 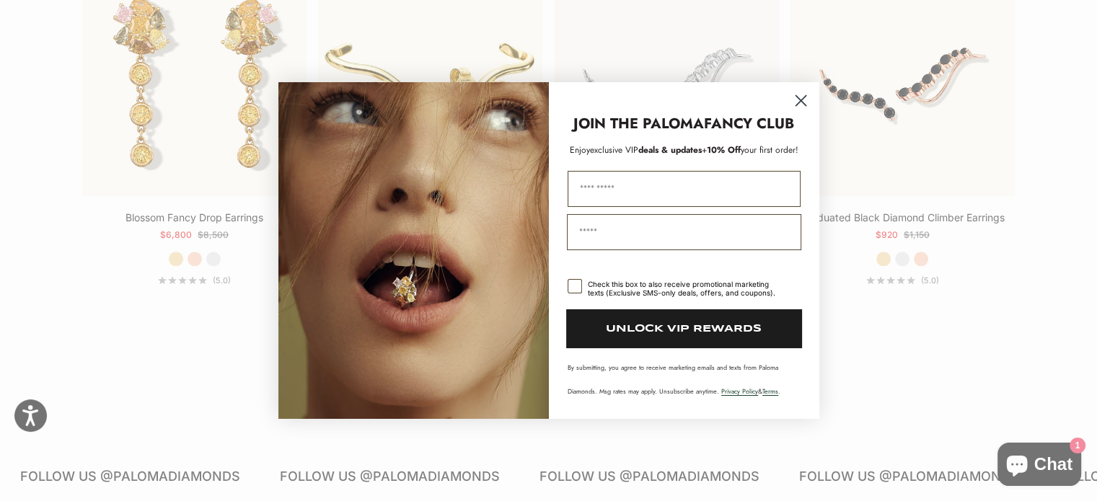 I want to click on a: Privacy Policy, so click(x=740, y=391).